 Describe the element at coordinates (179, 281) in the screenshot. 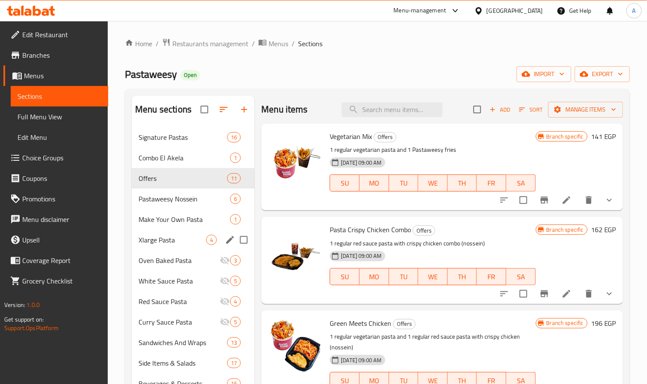

I see `span: White Sauce Pasta` at that location.